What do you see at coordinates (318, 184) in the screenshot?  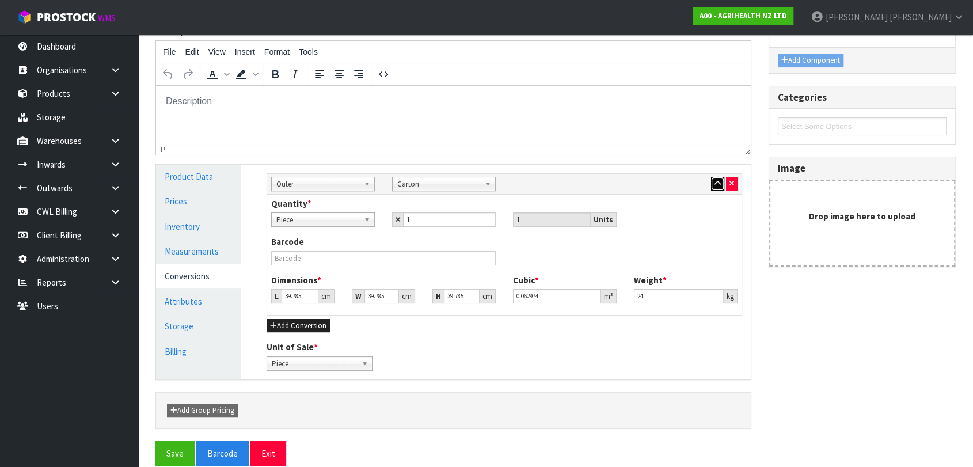 I see `span: Outer` at bounding box center [318, 184].